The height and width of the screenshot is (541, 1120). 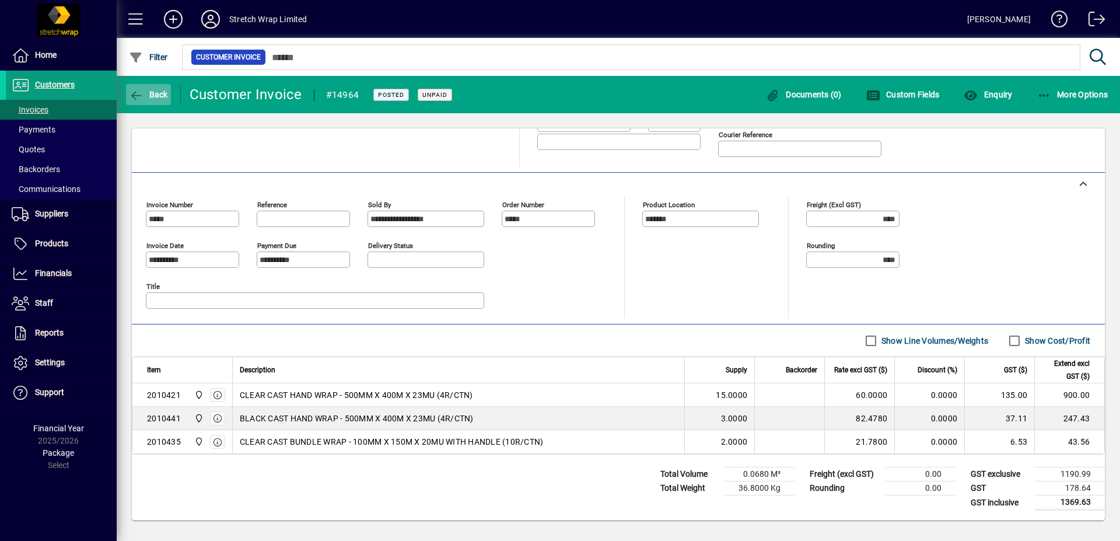 I want to click on div: Customer Invoice, so click(x=246, y=95).